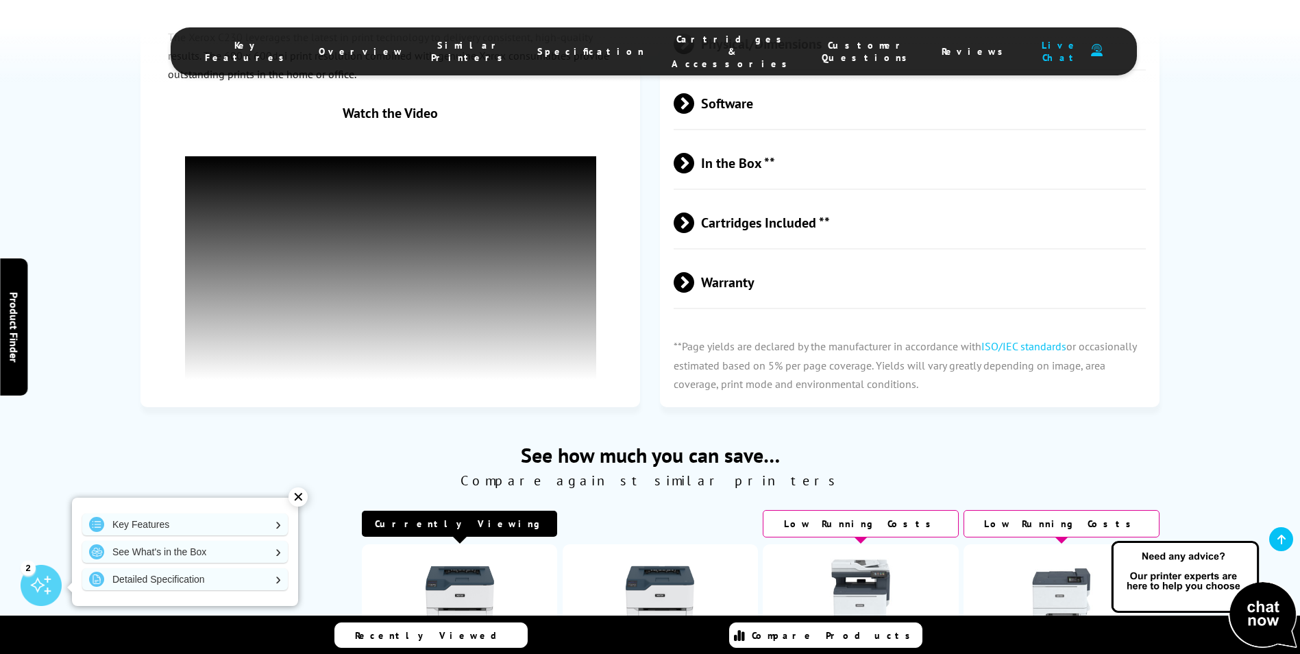 The image size is (1300, 654). I want to click on div: Currently Viewing, so click(459, 524).